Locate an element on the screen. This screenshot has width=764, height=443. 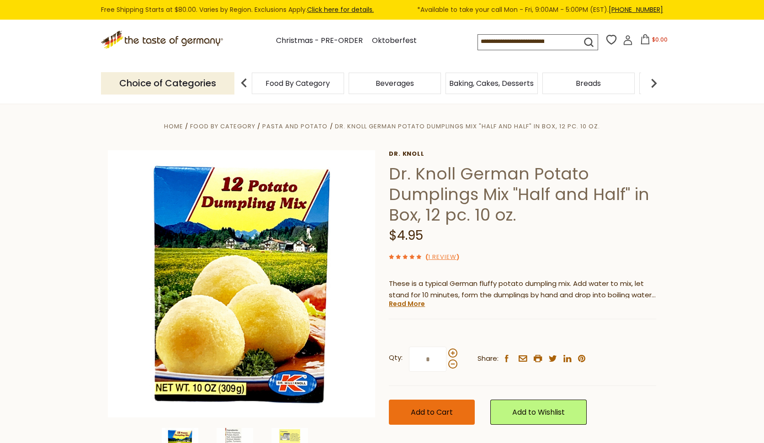
a: Christmas - PRE-ORDER is located at coordinates (320, 41).